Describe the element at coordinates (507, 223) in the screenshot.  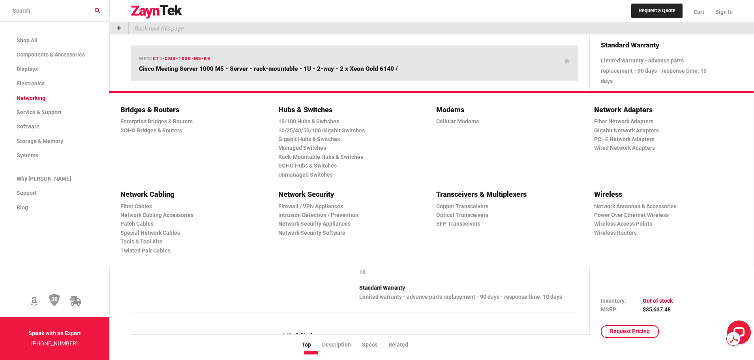
I see `a: SFP Transceivers` at that location.